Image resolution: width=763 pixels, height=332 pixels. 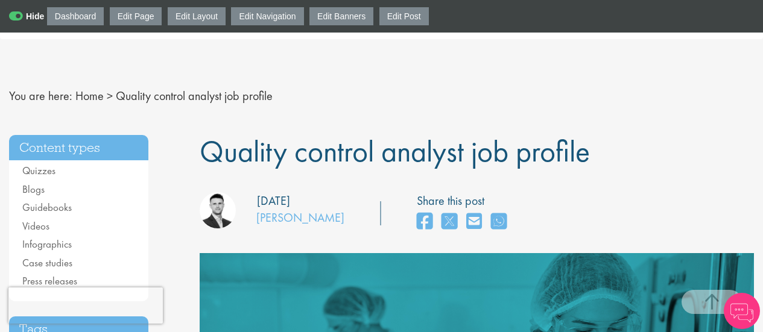 I want to click on span: You are here:, so click(x=40, y=96).